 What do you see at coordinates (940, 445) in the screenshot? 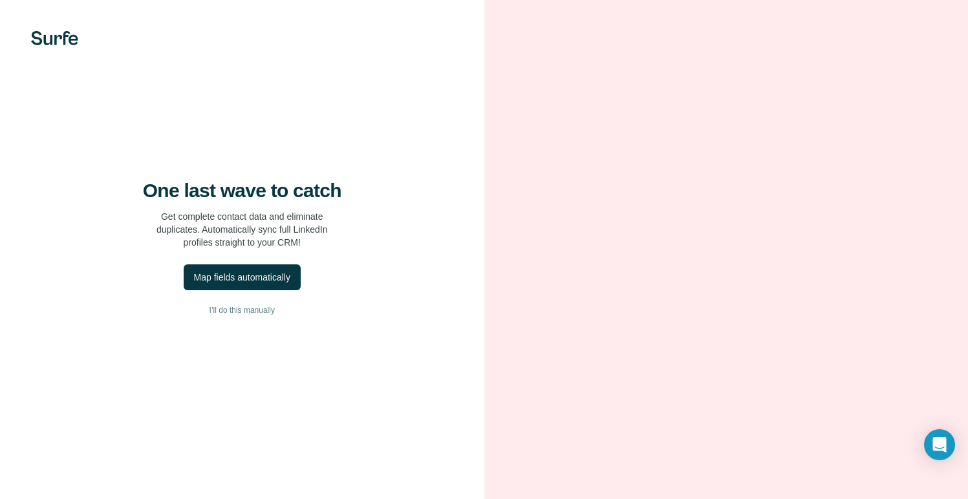
I see `div: Open Intercom Messenger` at bounding box center [940, 445].